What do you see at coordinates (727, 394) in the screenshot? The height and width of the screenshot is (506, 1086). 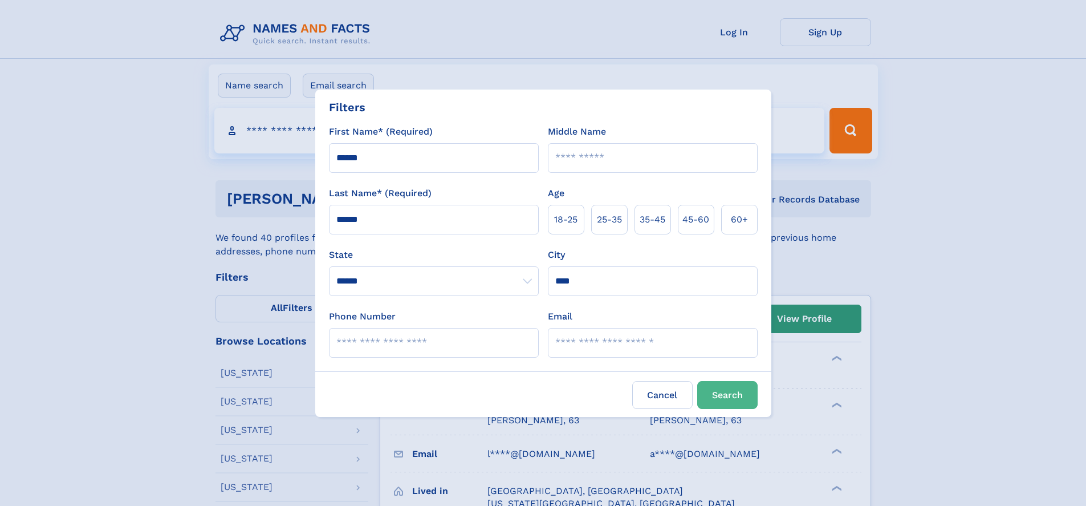 I see `button: Search` at bounding box center [727, 394].